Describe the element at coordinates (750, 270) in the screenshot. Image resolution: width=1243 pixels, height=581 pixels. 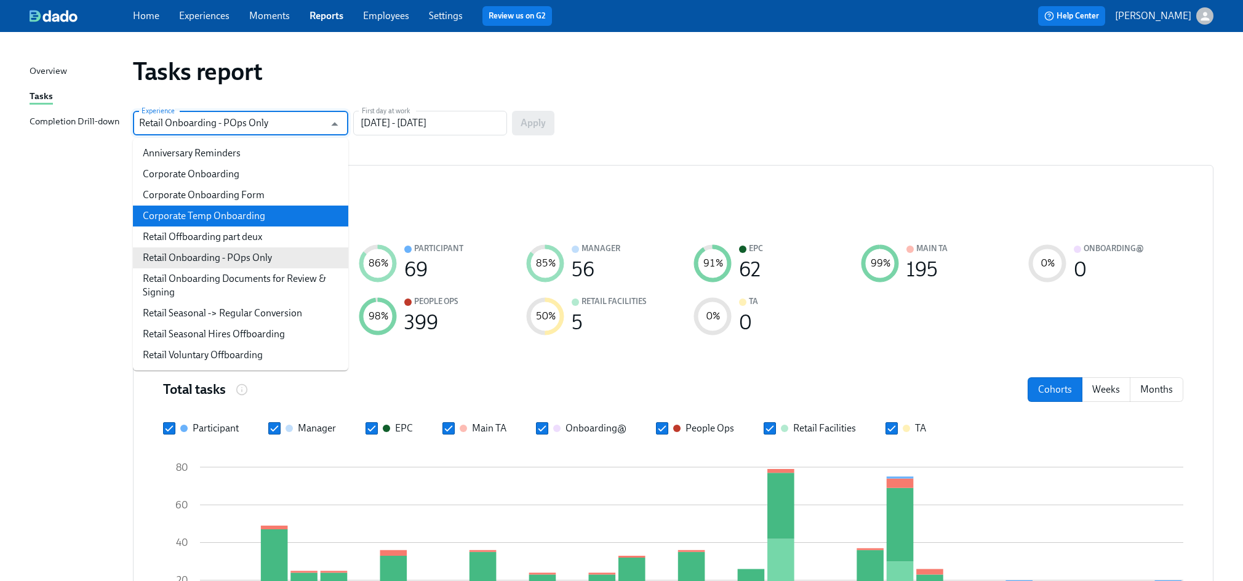
I see `div: 62` at that location.